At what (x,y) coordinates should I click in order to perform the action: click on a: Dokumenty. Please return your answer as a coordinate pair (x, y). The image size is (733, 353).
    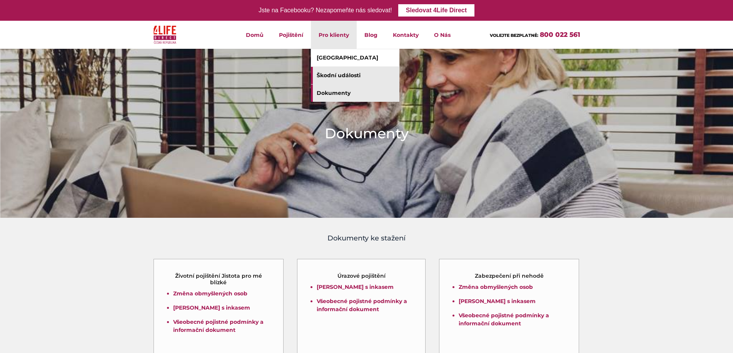
    Looking at the image, I should click on (355, 93).